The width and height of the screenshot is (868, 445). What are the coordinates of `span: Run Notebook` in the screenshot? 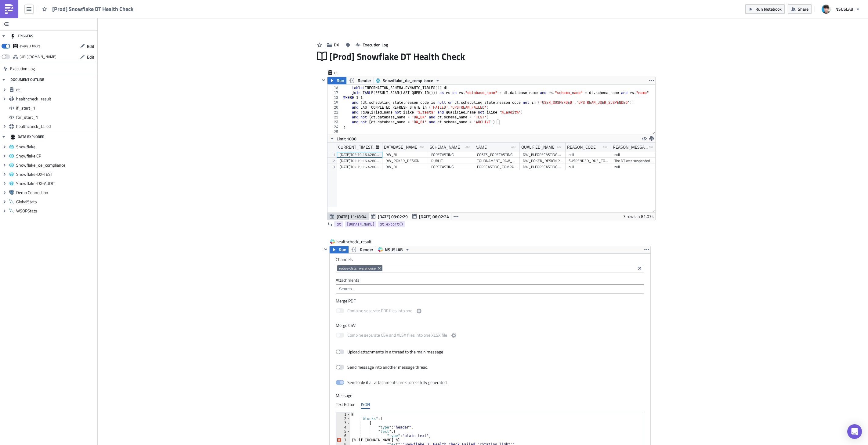 It's located at (769, 9).